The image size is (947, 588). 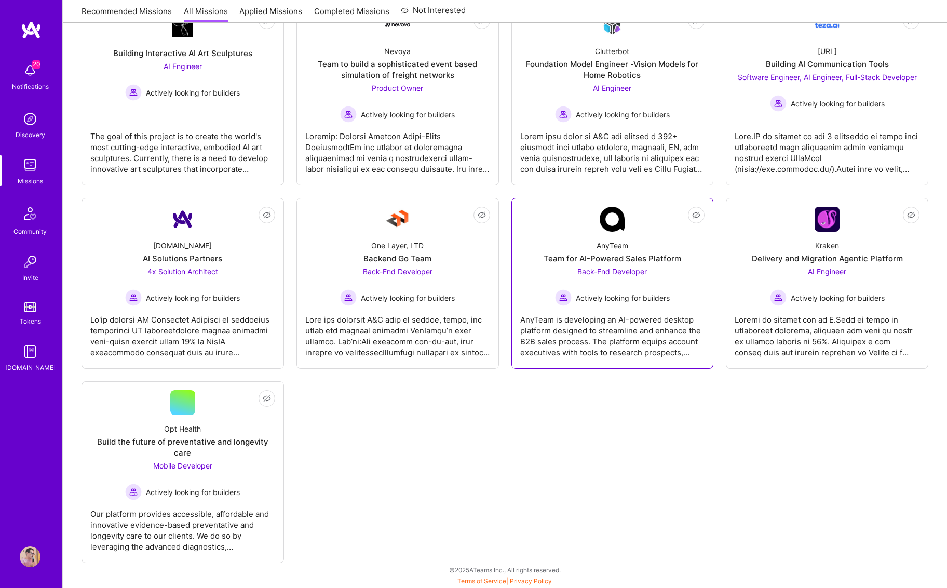 What do you see at coordinates (398, 149) in the screenshot?
I see `div: Loremip: Dolorsi Ametcon Adipi-Elits DoeiusmodtEm inc utlabor et doloremagna aliquaenimad mi veni...` at bounding box center [398, 149].